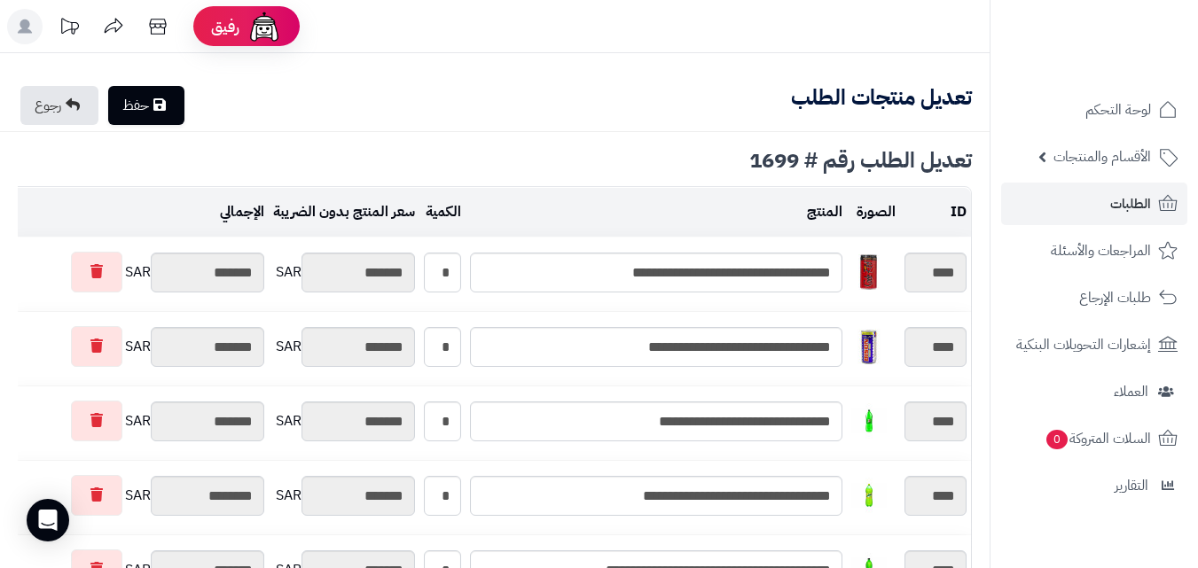 The image size is (1198, 568). What do you see at coordinates (1101, 251) in the screenshot?
I see `span: المراجعات والأسئلة` at bounding box center [1101, 251].